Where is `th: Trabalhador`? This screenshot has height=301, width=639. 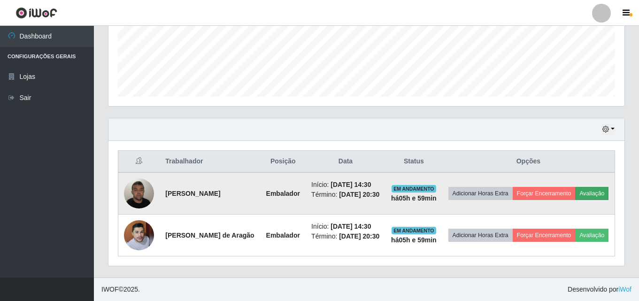 th: Trabalhador is located at coordinates (210, 161).